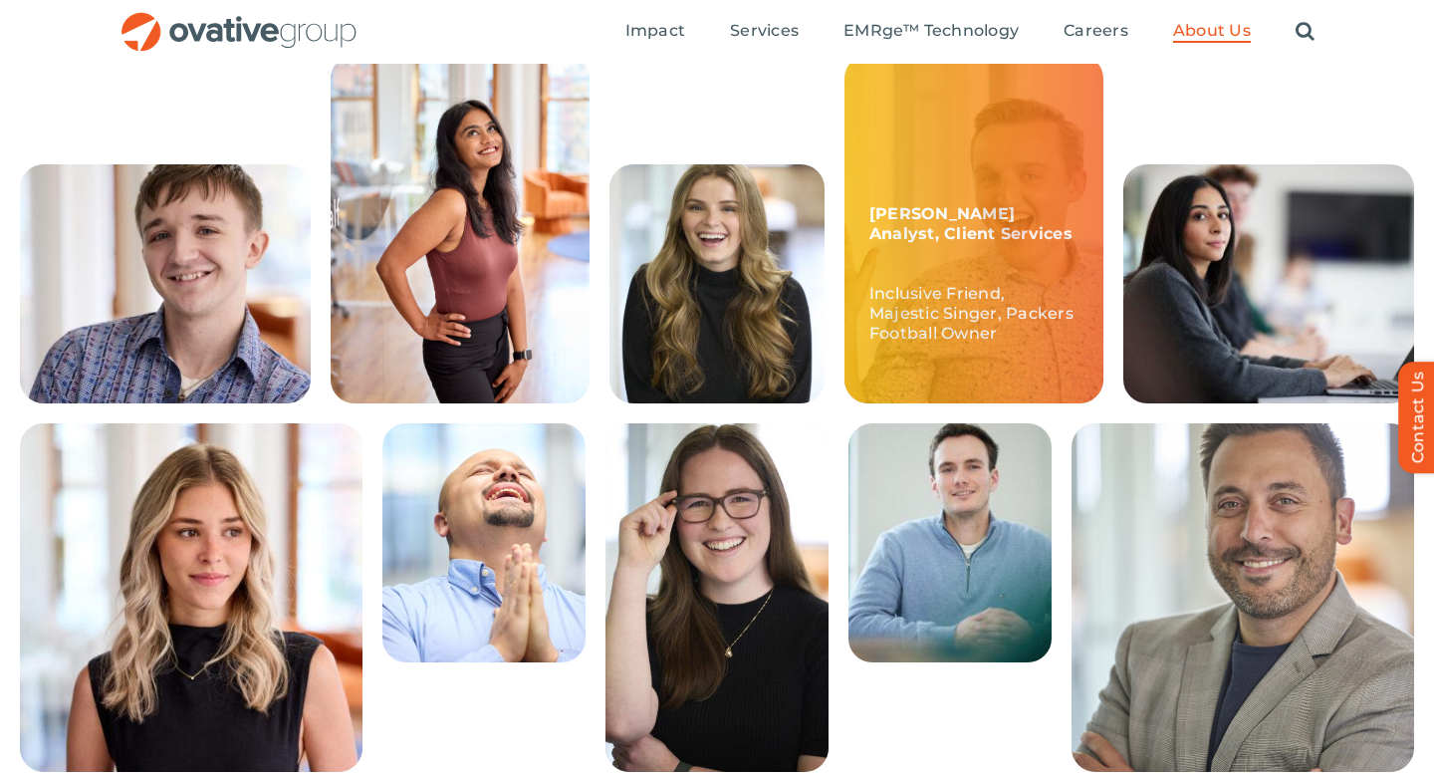  What do you see at coordinates (931, 32) in the screenshot?
I see `a: EMRge™ Technology` at bounding box center [931, 32].